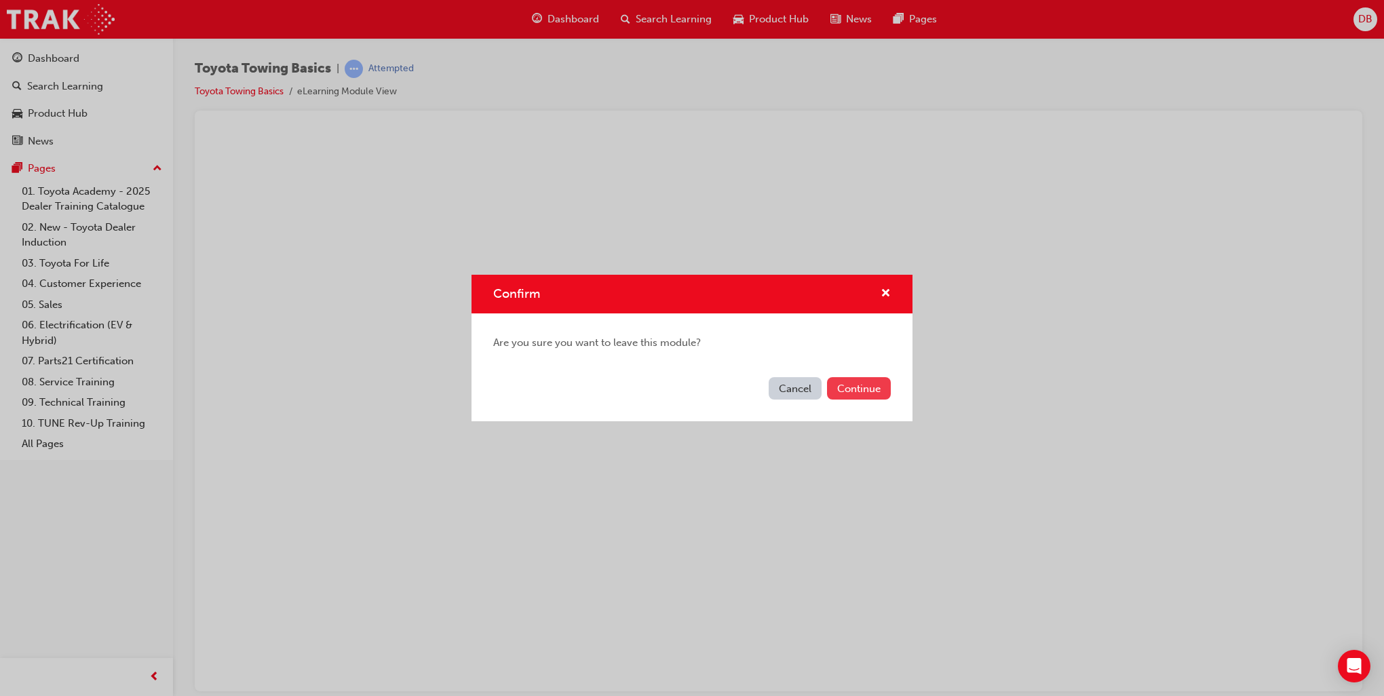 This screenshot has width=1384, height=696. Describe the element at coordinates (573, 215) in the screenshot. I see `div: 👋 Bye!` at that location.